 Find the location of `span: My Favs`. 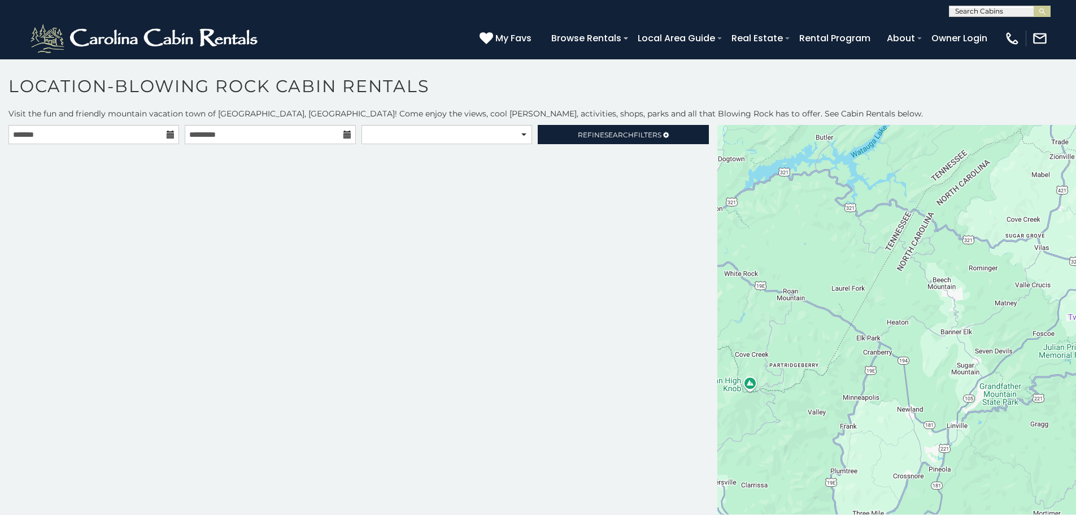

span: My Favs is located at coordinates (514, 38).